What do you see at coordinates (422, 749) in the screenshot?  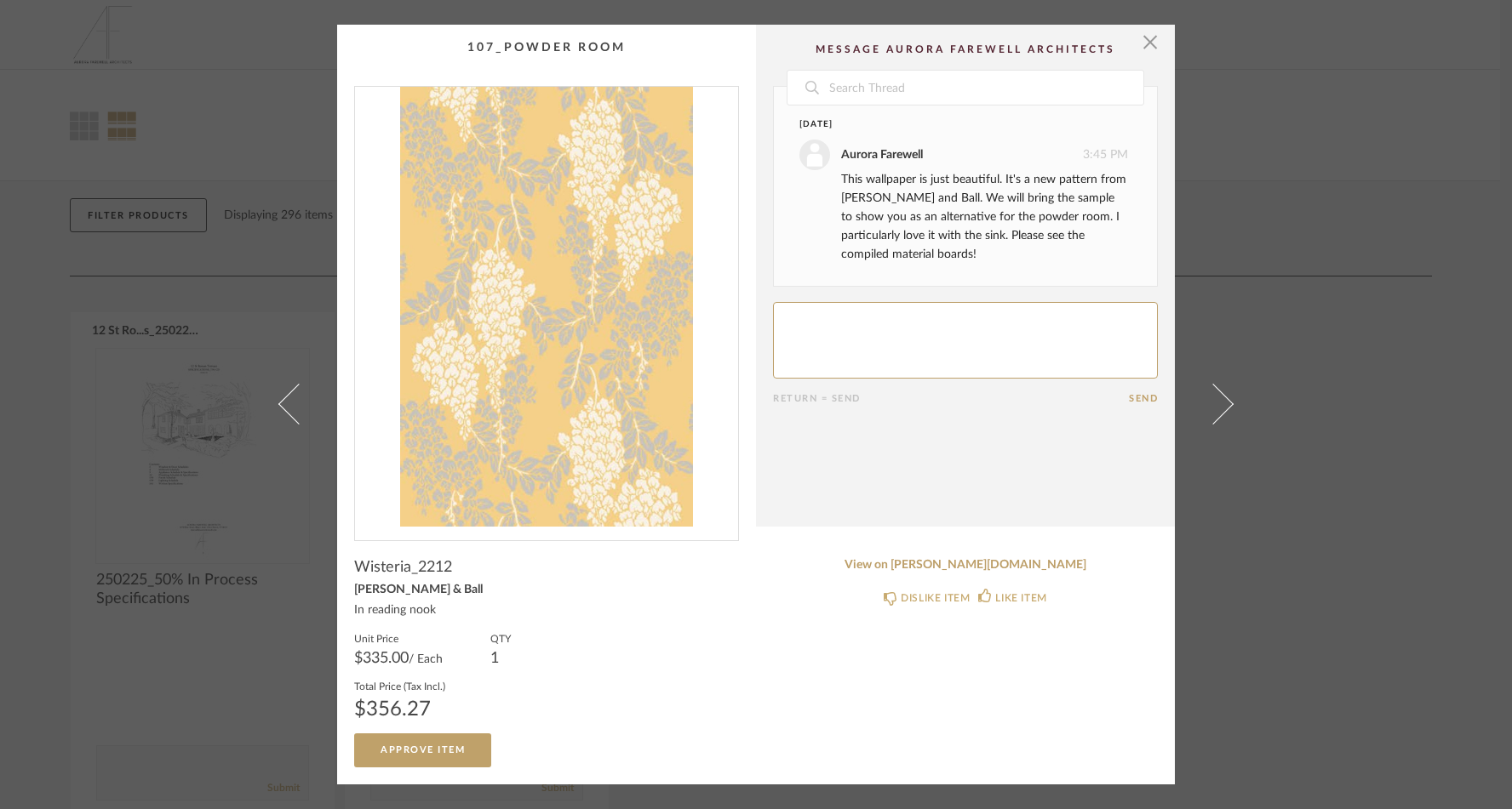 I see `span: Approve Item` at bounding box center [422, 749].